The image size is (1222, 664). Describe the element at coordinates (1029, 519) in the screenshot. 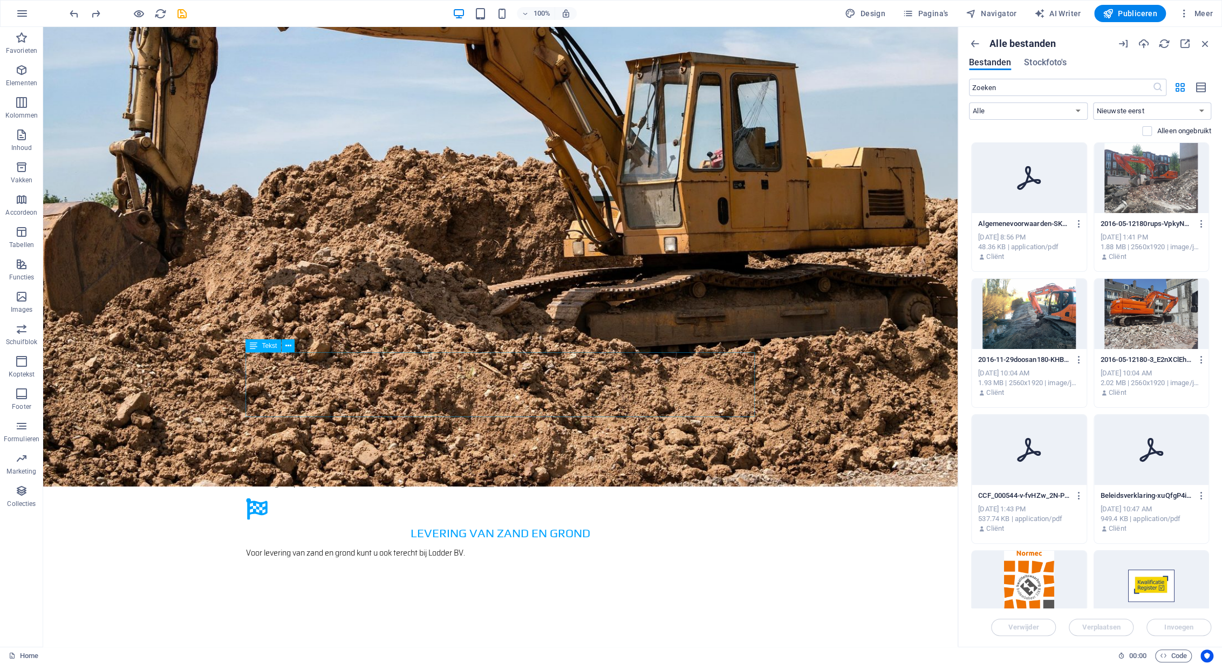

I see `div: 537.74 KB | application/pdf` at that location.